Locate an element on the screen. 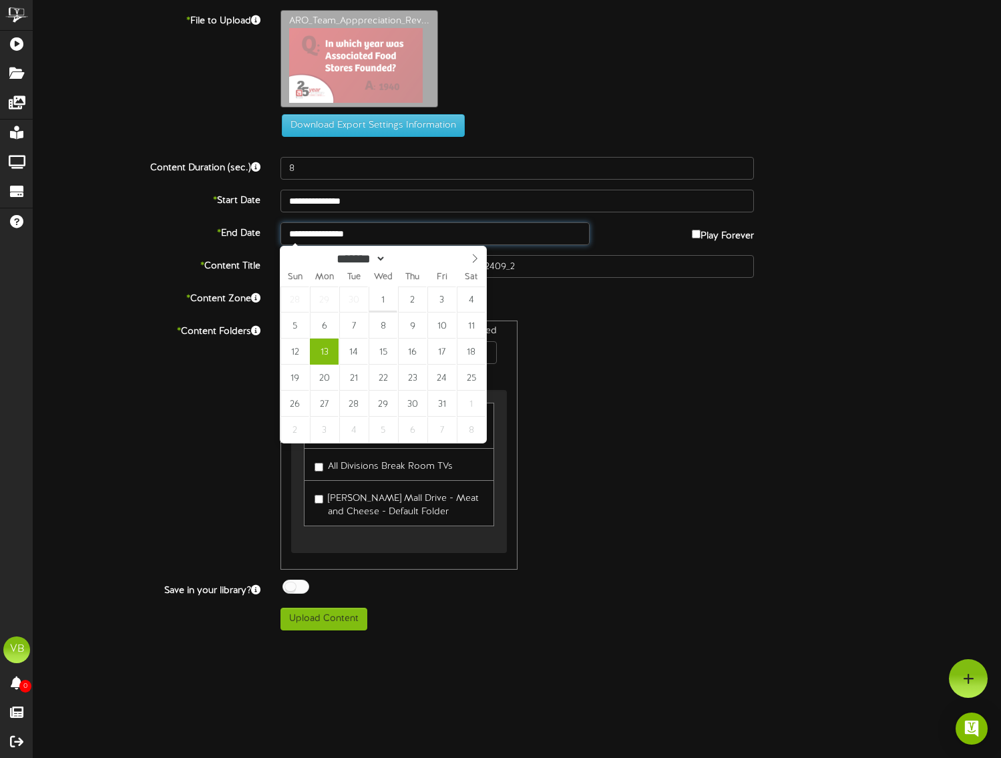 This screenshot has width=1001, height=758. label: Content Folders is located at coordinates (147, 329).